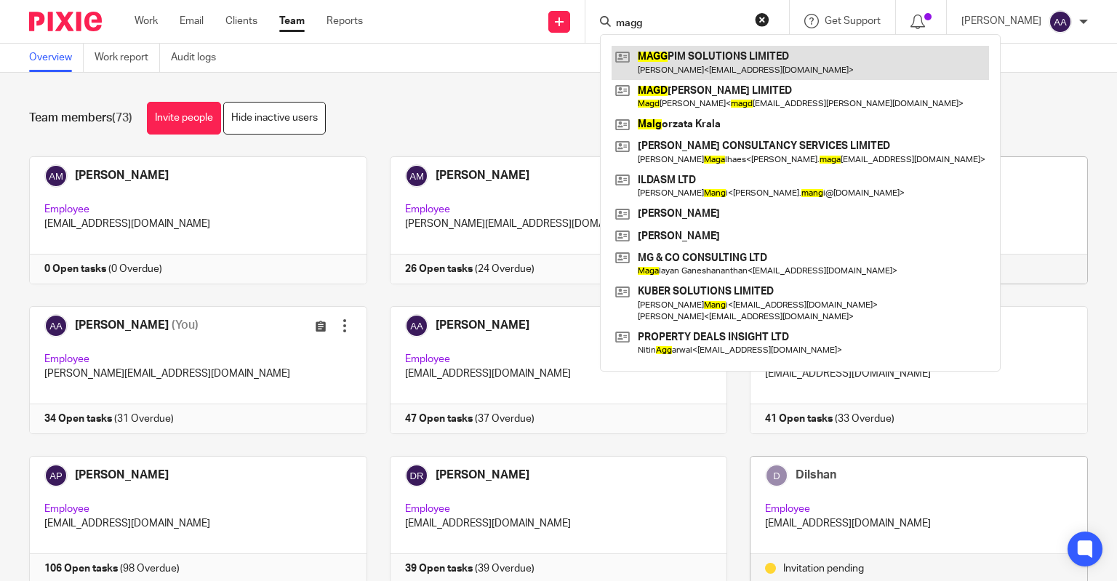 The height and width of the screenshot is (581, 1117). I want to click on a: Work report, so click(127, 57).